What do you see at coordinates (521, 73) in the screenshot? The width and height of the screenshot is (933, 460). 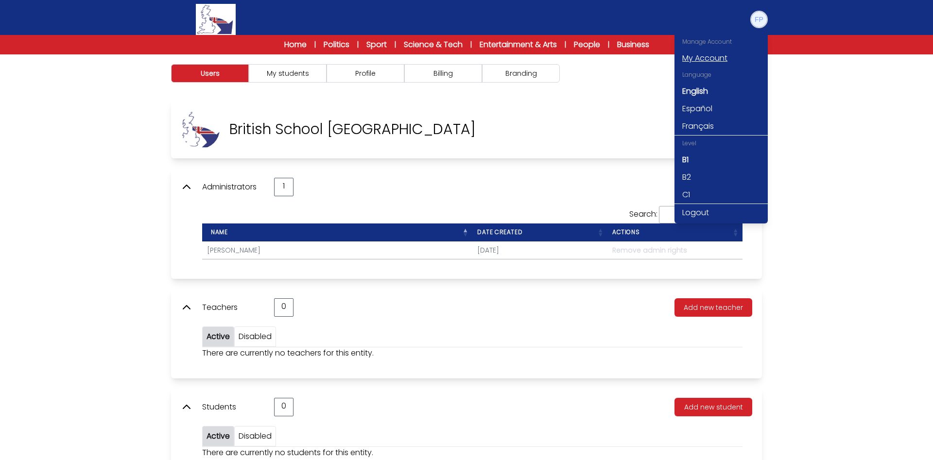 I see `button: Branding` at bounding box center [521, 73].